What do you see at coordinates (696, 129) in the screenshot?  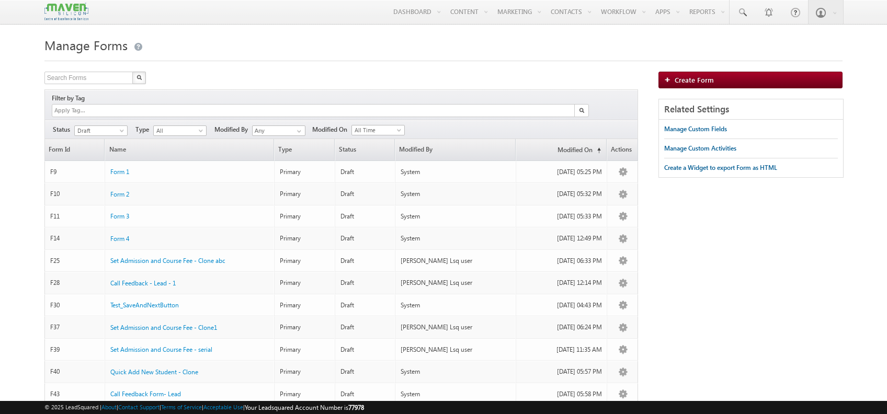 I see `div: Manage Custom Fields` at bounding box center [696, 129].